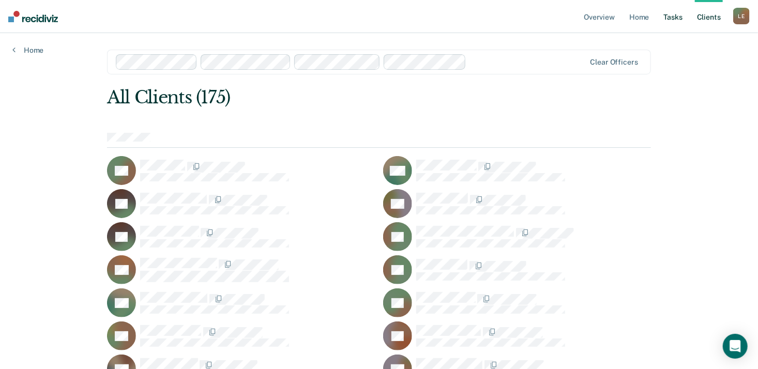 This screenshot has width=758, height=369. What do you see at coordinates (735, 346) in the screenshot?
I see `div: Open Intercom Messenger` at bounding box center [735, 346].